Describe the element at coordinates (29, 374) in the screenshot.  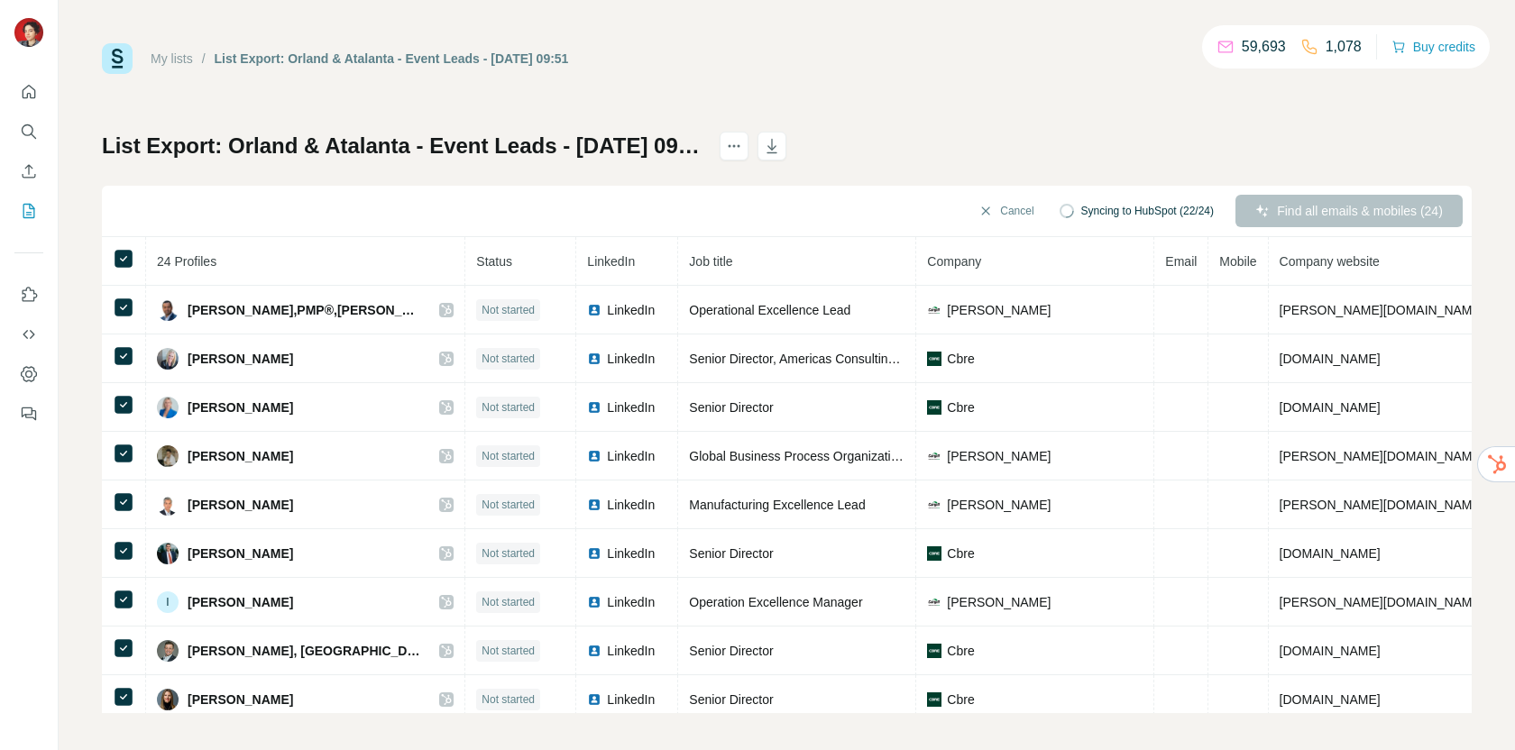
I see `button: Dashboard` at that location.